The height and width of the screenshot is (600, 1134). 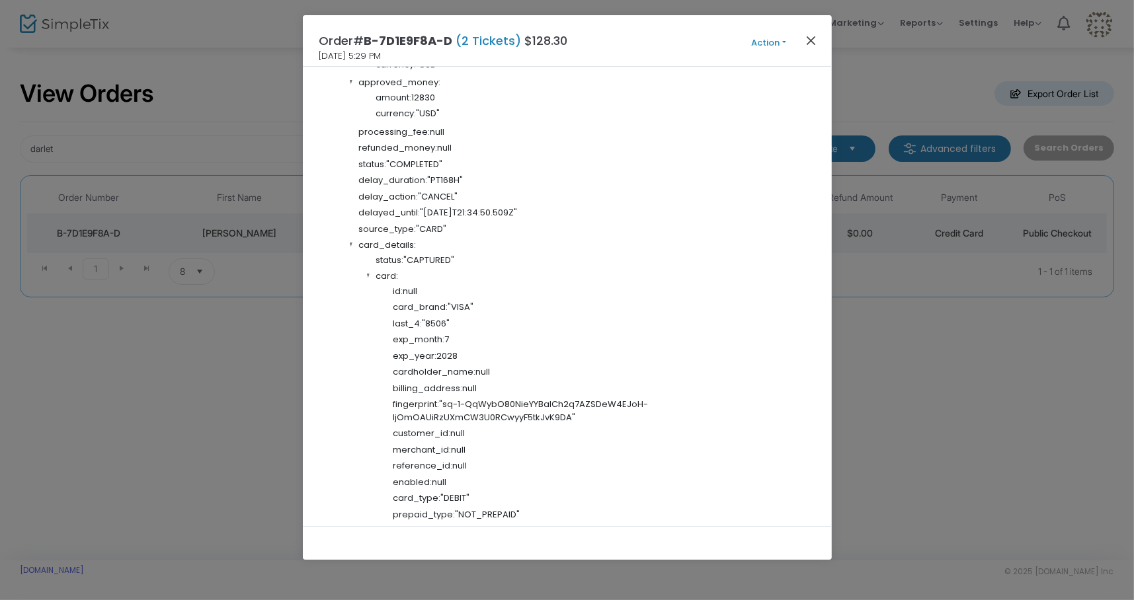 I want to click on span: approved_money, so click(x=399, y=82).